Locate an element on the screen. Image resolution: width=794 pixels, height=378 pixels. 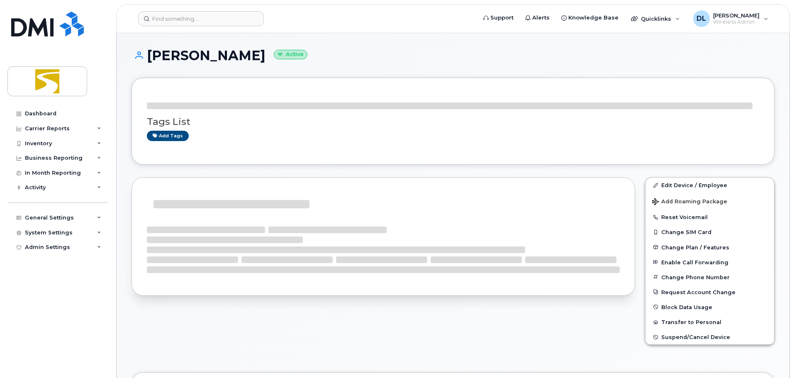
button: Reset Voicemail is located at coordinates (710, 217).